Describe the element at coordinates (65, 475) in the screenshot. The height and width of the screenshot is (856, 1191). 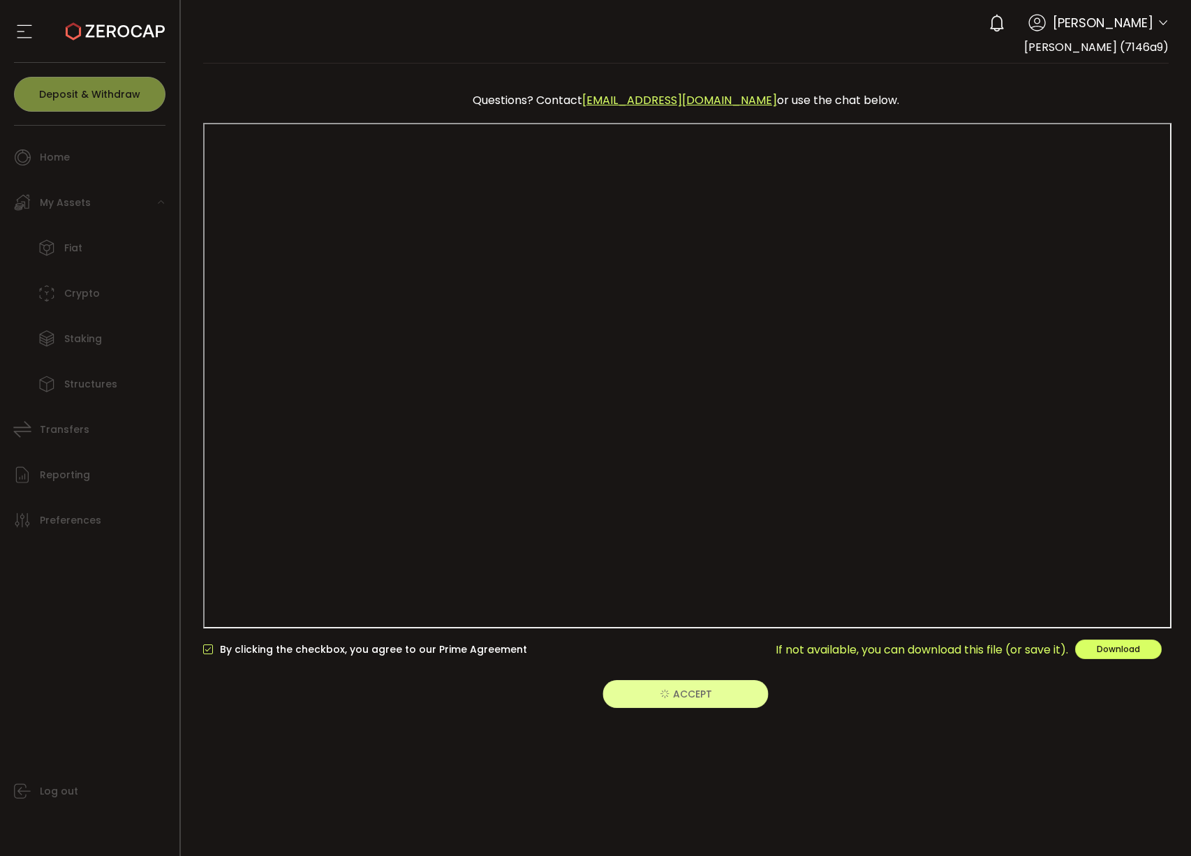
I see `span: Reporting` at that location.